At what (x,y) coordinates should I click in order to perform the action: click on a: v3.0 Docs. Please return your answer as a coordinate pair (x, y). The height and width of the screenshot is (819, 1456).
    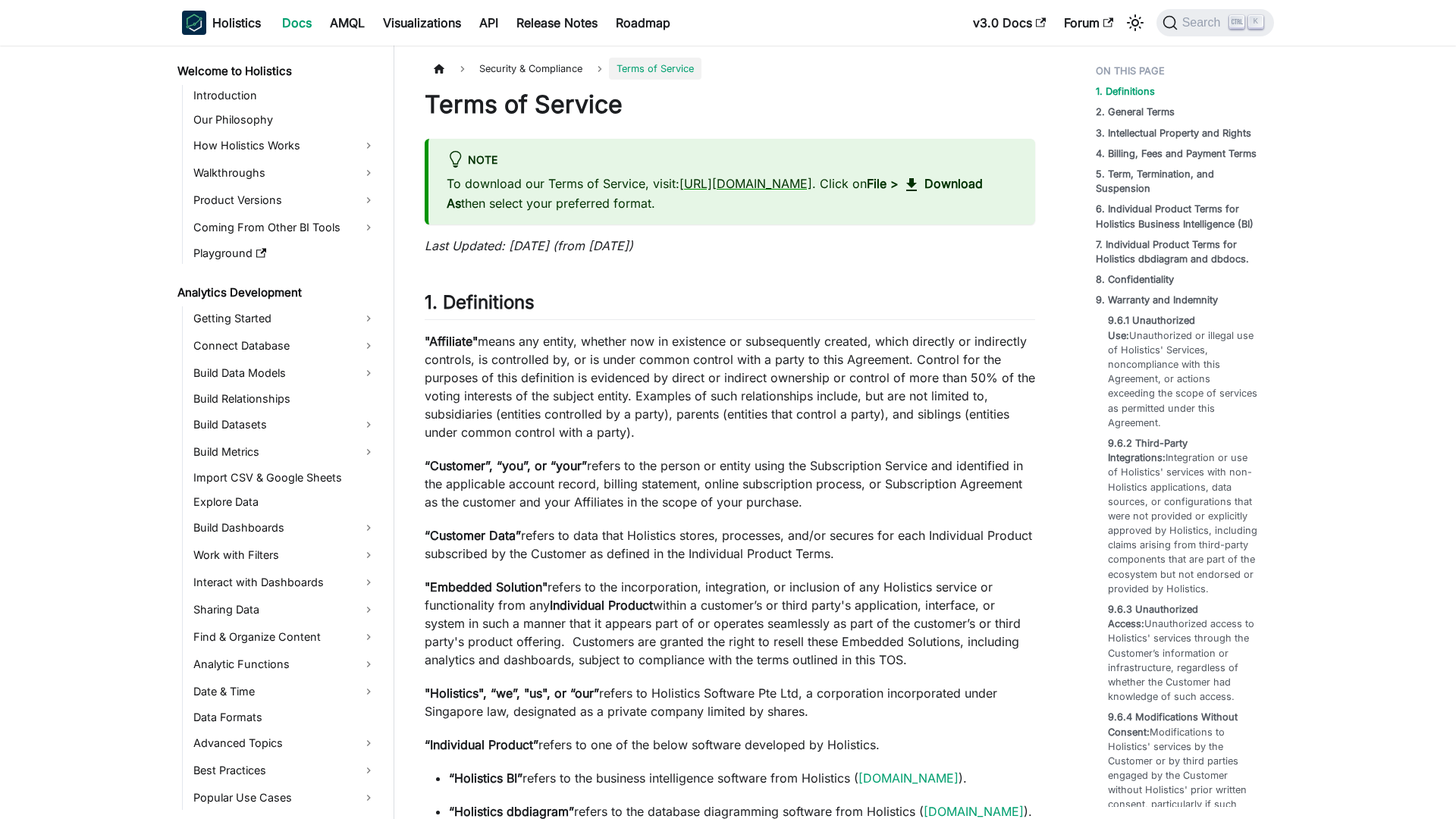
    Looking at the image, I should click on (1010, 23).